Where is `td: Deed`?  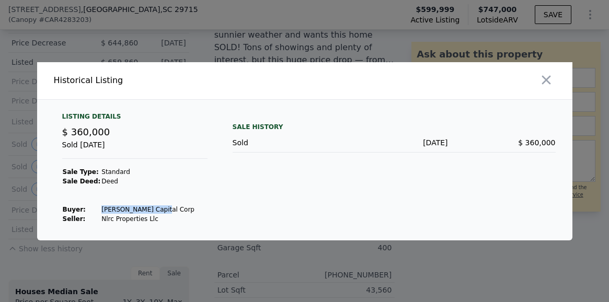
td: Deed is located at coordinates (148, 181).